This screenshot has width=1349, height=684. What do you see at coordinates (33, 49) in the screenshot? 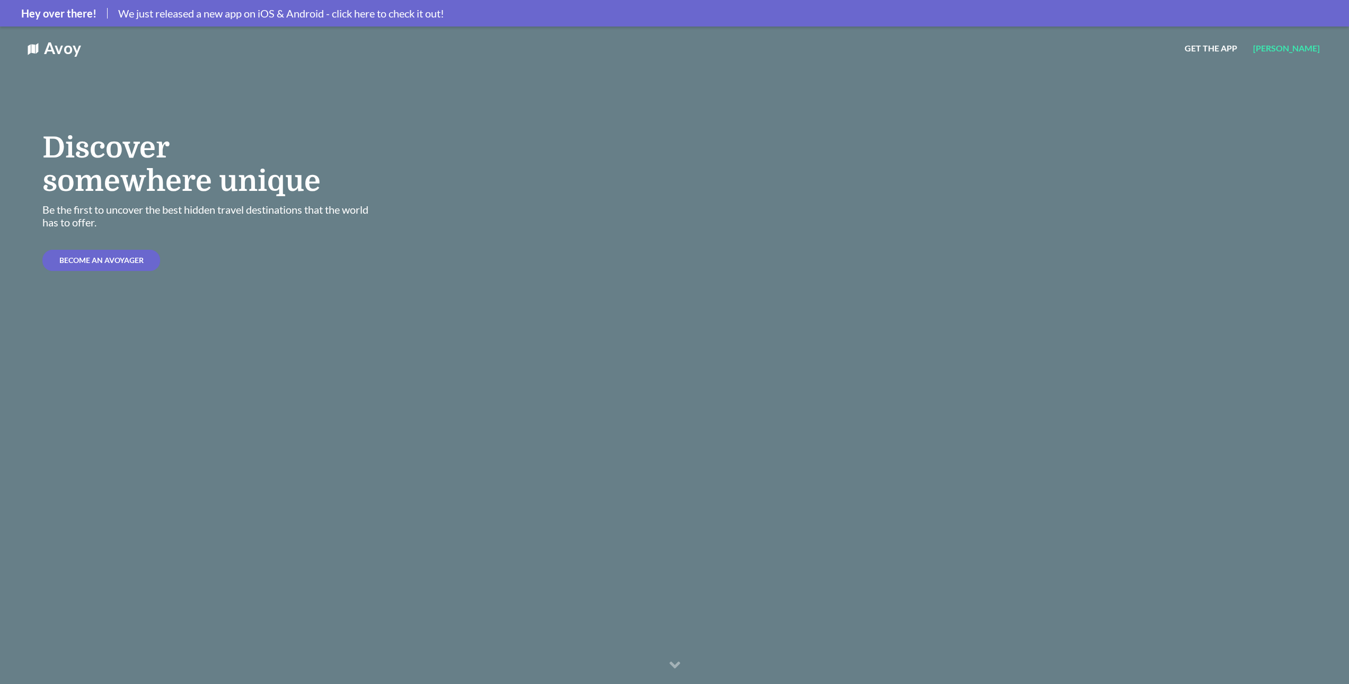
I see `img: square-logo-100-white.0d111d7af839abe68fd5efc543d01054.svg` at bounding box center [33, 49].